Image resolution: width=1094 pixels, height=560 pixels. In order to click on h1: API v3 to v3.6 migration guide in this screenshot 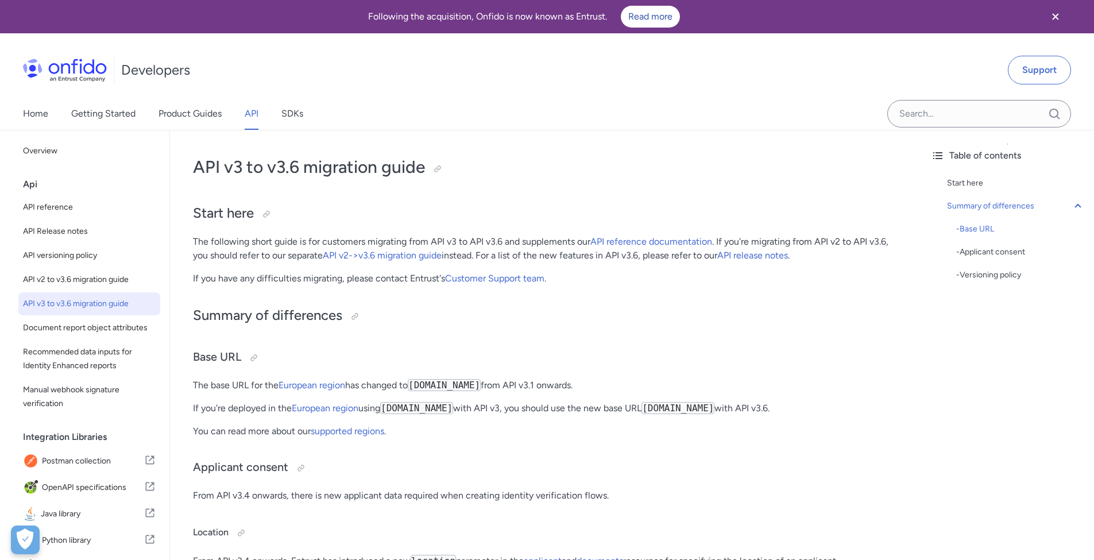, I will do `click(546, 167)`.